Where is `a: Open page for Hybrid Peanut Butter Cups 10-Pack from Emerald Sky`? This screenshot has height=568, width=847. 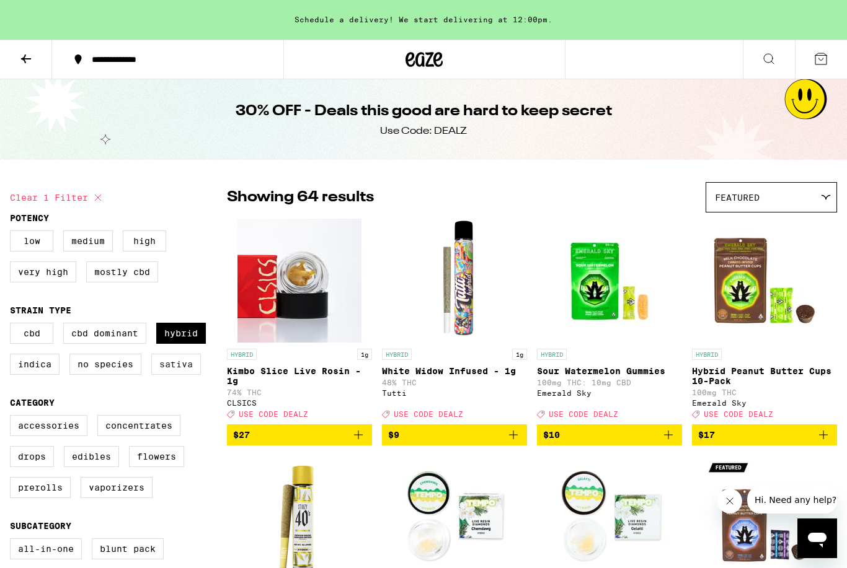 a: Open page for Hybrid Peanut Butter Cups 10-Pack from Emerald Sky is located at coordinates (764, 322).